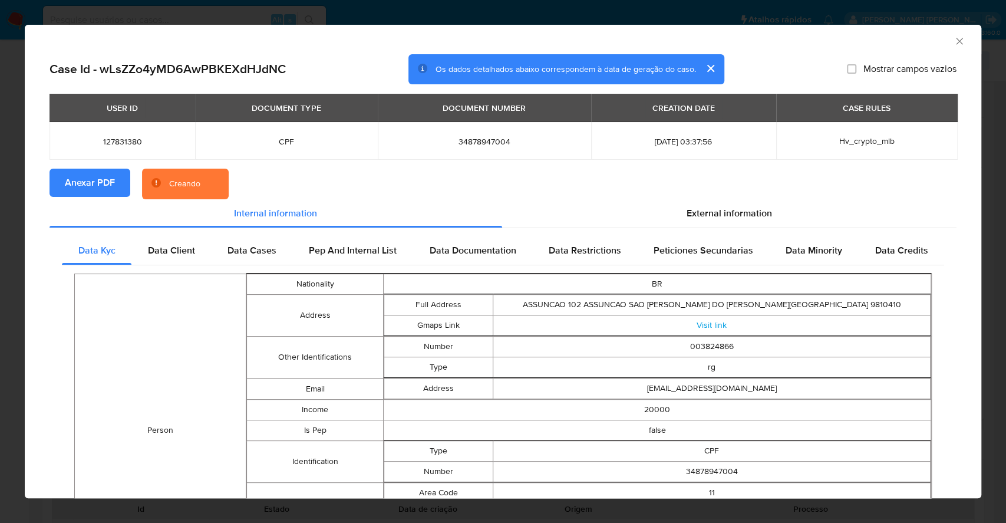  What do you see at coordinates (959, 41) in the screenshot?
I see `button: Fechar a janela` at bounding box center [959, 41].